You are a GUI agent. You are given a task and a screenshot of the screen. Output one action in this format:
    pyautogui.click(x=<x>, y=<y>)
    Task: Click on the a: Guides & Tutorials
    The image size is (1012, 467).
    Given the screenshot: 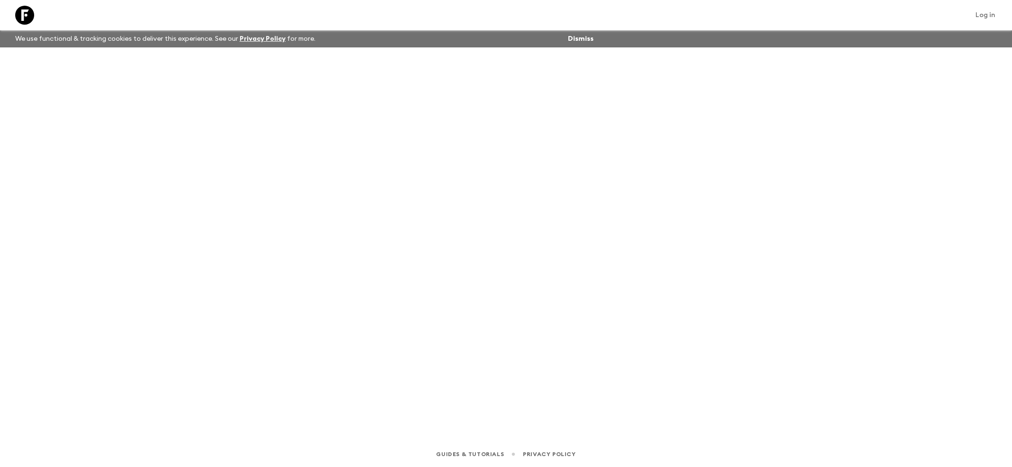 What is the action you would take?
    pyautogui.click(x=470, y=455)
    